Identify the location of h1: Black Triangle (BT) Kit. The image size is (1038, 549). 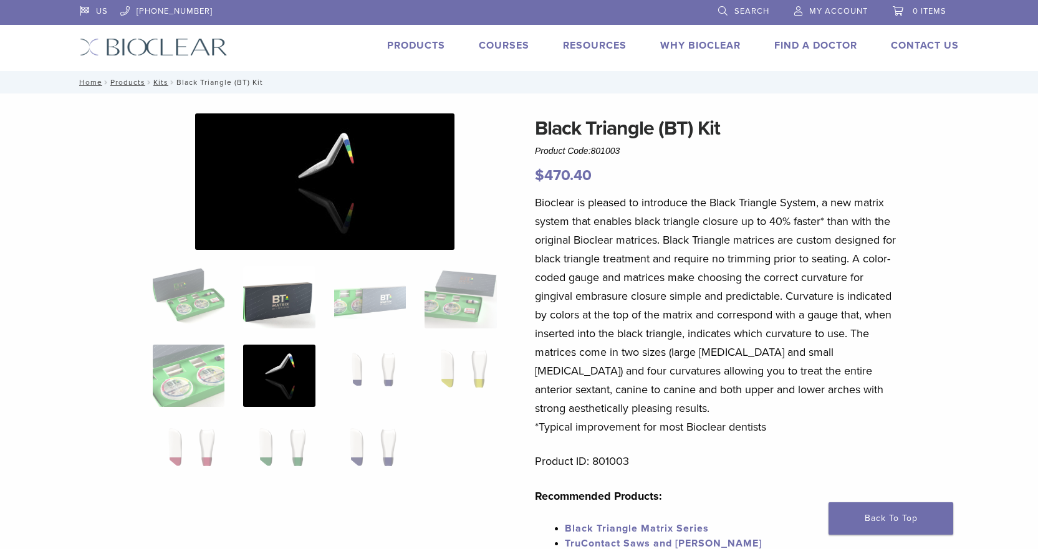
(718, 128).